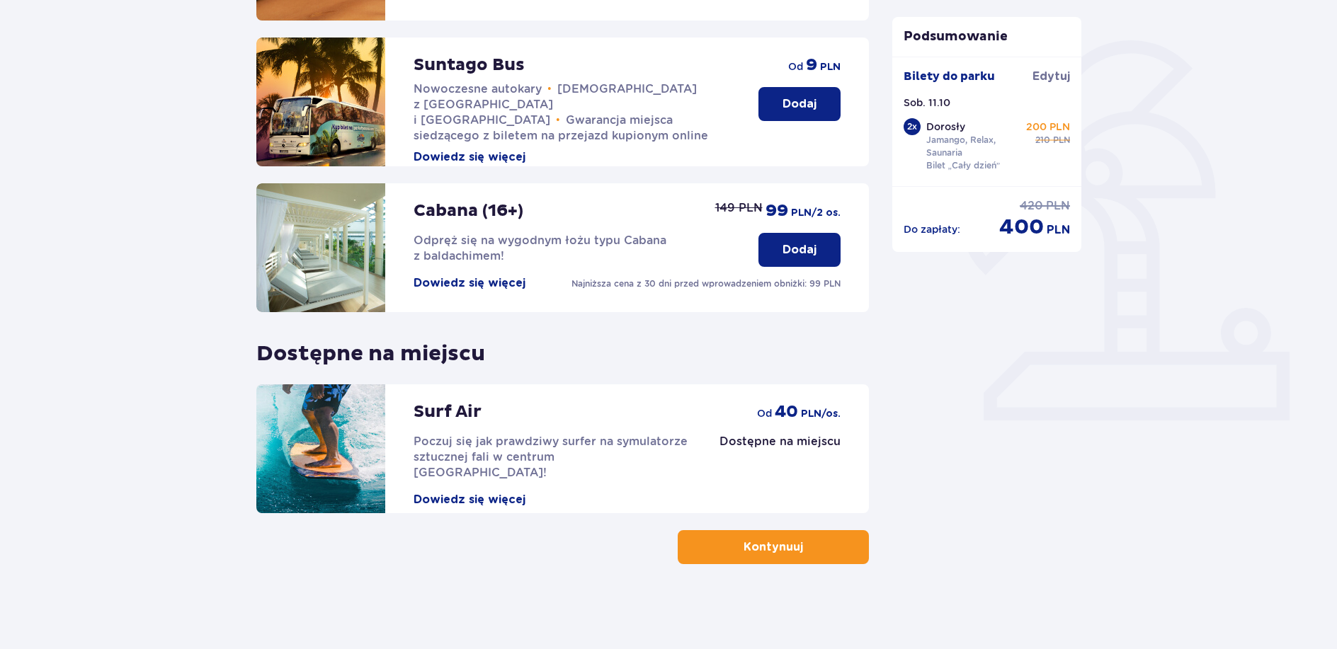 This screenshot has height=649, width=1337. Describe the element at coordinates (448, 412) in the screenshot. I see `p: Surf Air` at that location.